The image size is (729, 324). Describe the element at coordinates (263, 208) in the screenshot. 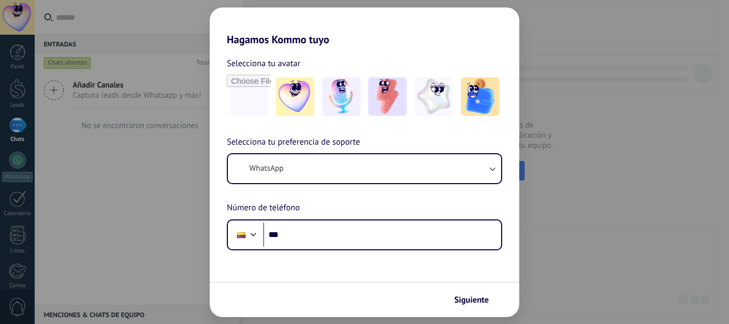

I see `span: Número de teléfono` at that location.